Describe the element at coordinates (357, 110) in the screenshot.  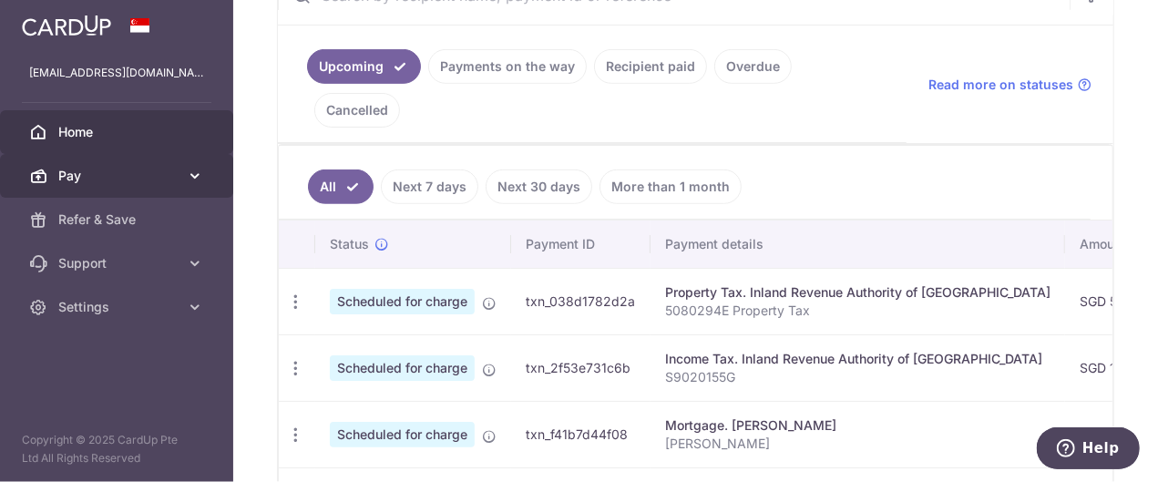
I see `a: Cancelled` at that location.